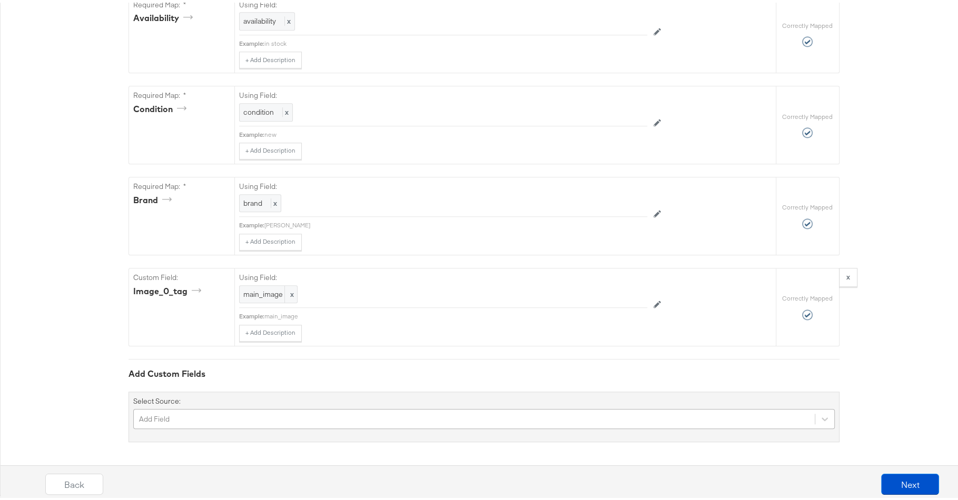  Describe the element at coordinates (848, 274) in the screenshot. I see `strong: x` at that location.